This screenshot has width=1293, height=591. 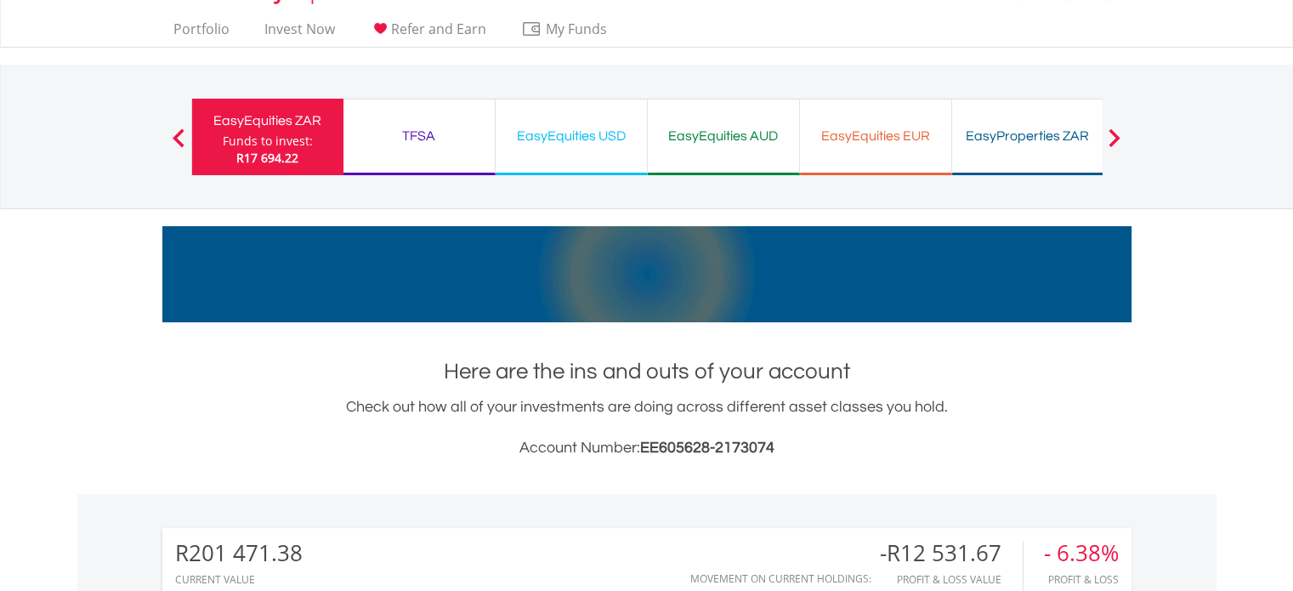 I want to click on div: EasyEquities EUR, so click(x=876, y=136).